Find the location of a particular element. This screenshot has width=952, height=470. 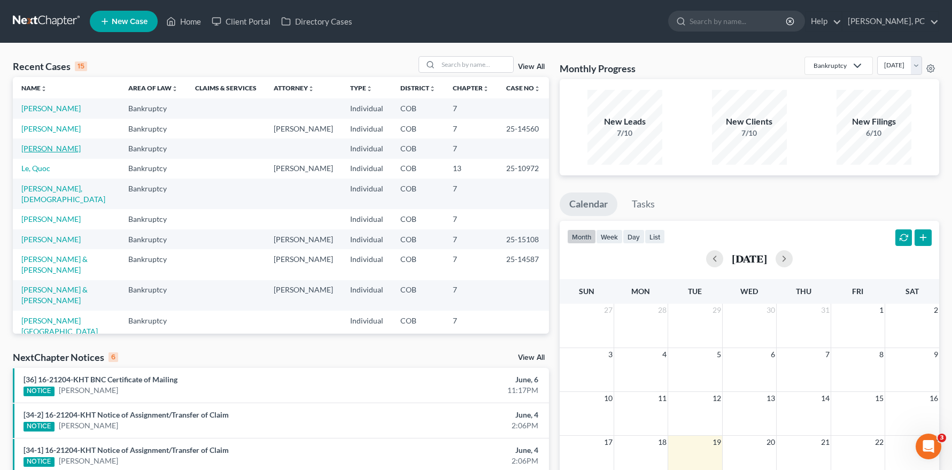

span: 6 is located at coordinates (773, 354).